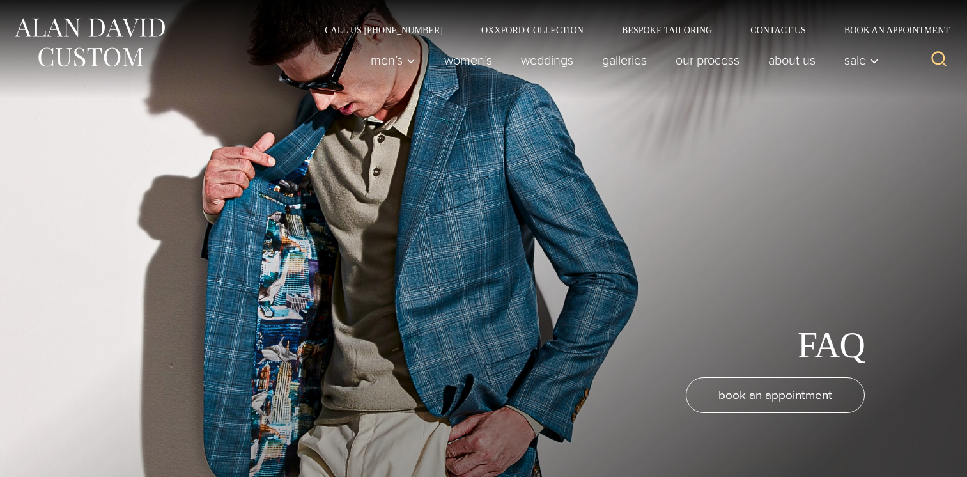 This screenshot has width=967, height=477. I want to click on span: book an appointment, so click(776, 394).